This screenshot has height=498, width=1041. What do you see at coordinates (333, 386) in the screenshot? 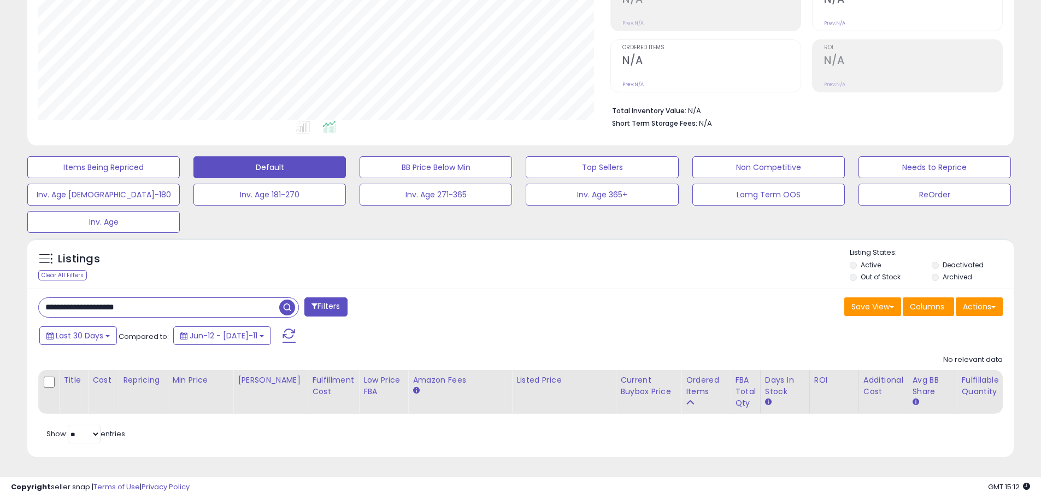
I see `div: Fulfillment Cost` at bounding box center [333, 386].